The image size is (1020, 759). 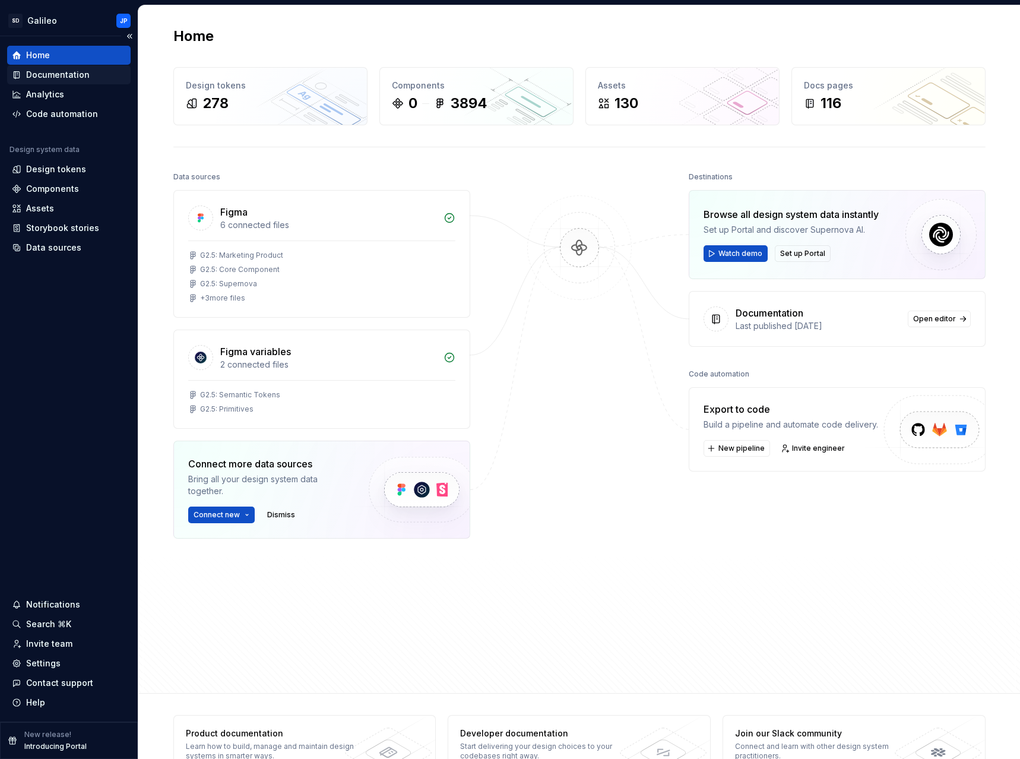 I want to click on div: Home, so click(x=38, y=55).